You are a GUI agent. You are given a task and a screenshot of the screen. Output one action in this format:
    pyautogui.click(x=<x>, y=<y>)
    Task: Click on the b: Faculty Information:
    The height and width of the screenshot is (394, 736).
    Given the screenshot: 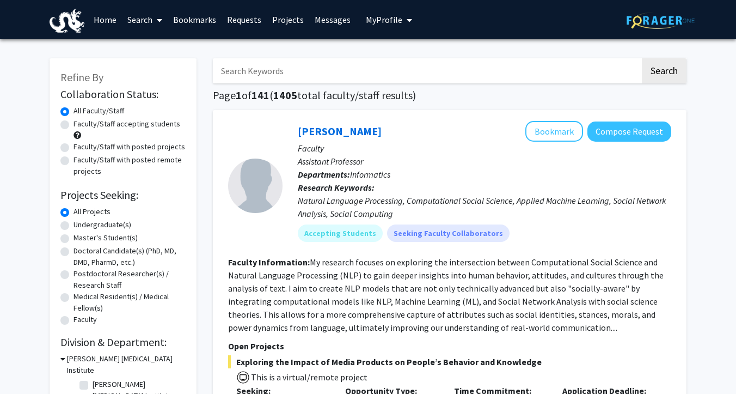 What is the action you would take?
    pyautogui.click(x=269, y=262)
    